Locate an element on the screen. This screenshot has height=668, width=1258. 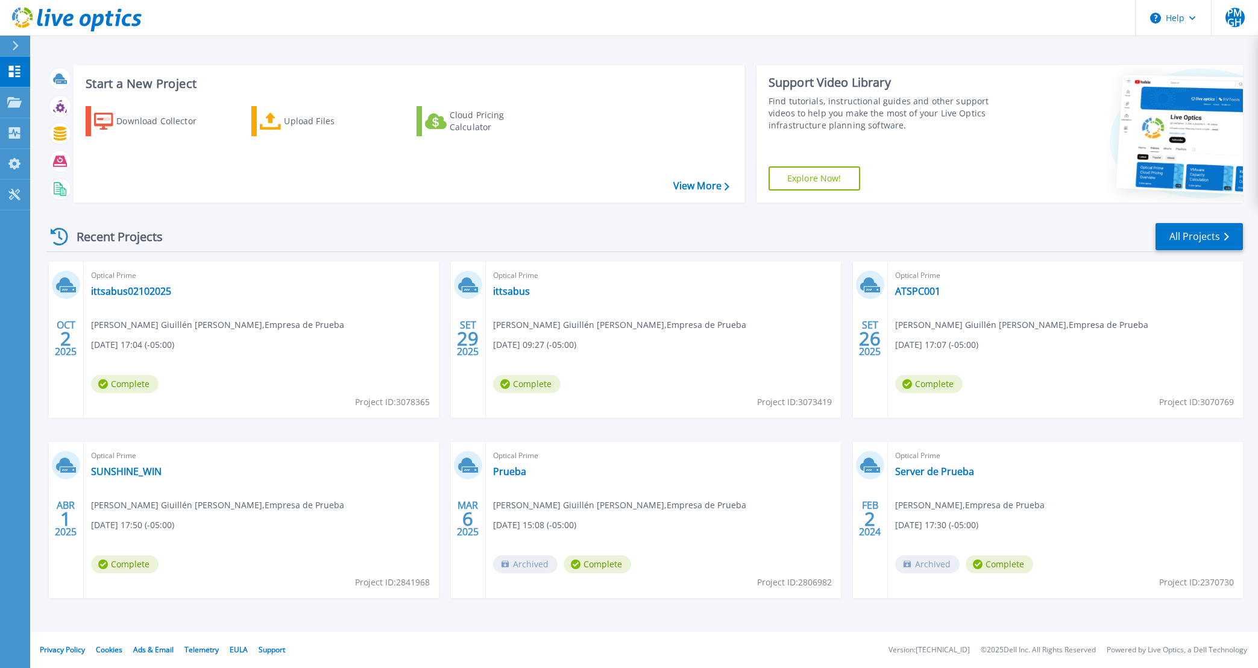
a: All Projects is located at coordinates (1199, 236).